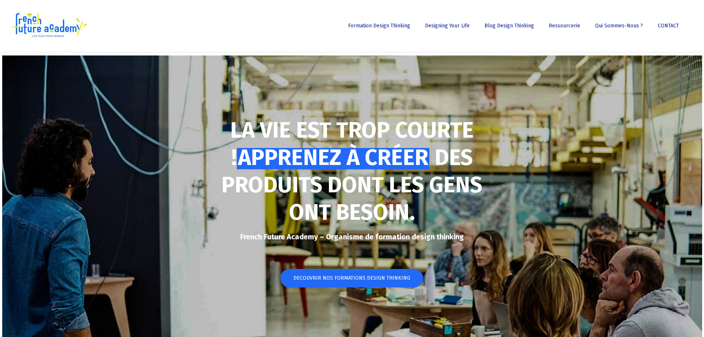 This screenshot has width=704, height=337. Describe the element at coordinates (619, 26) in the screenshot. I see `span: Qui sommes-nous ?` at that location.